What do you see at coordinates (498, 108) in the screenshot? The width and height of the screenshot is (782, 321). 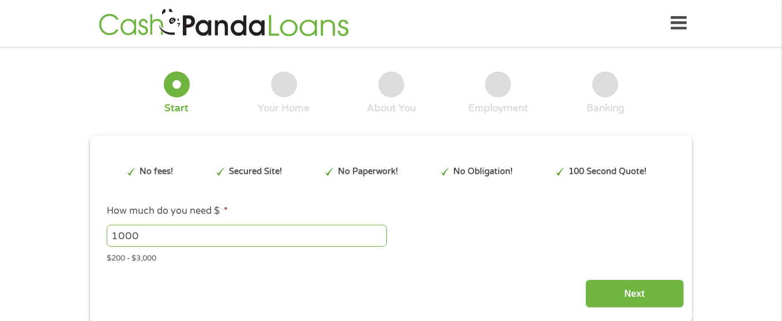 I see `div: Employment` at bounding box center [498, 108].